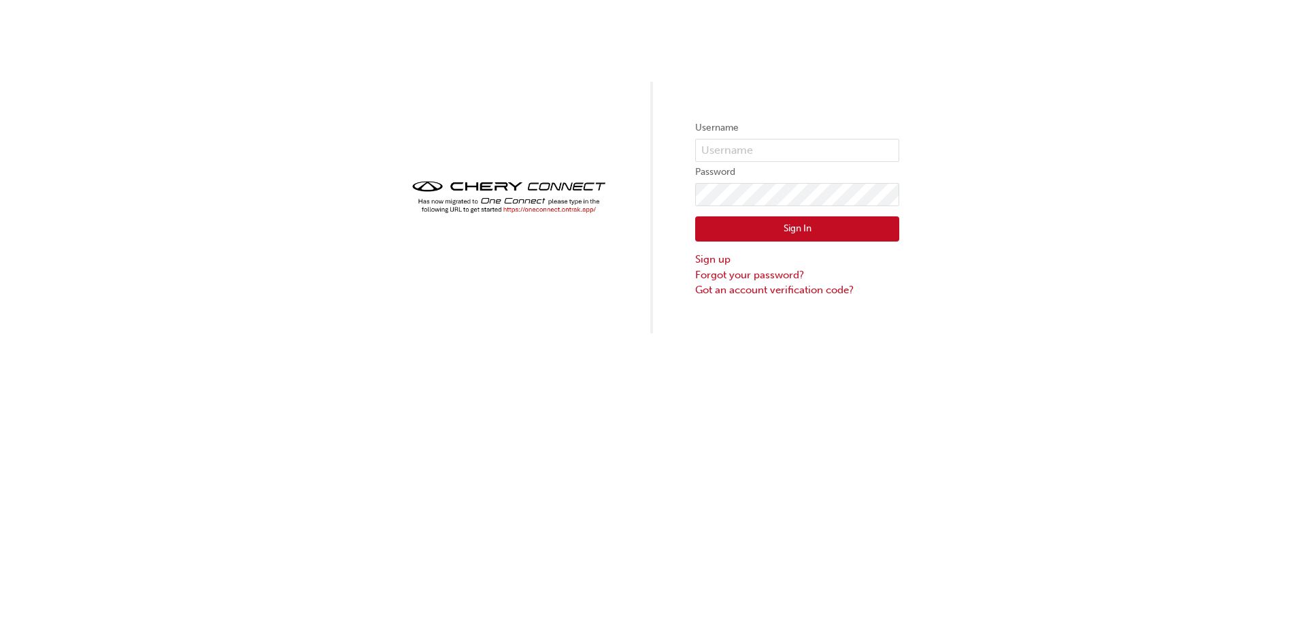 The width and height of the screenshot is (1306, 643). What do you see at coordinates (797, 150) in the screenshot?
I see `input: Username` at bounding box center [797, 150].